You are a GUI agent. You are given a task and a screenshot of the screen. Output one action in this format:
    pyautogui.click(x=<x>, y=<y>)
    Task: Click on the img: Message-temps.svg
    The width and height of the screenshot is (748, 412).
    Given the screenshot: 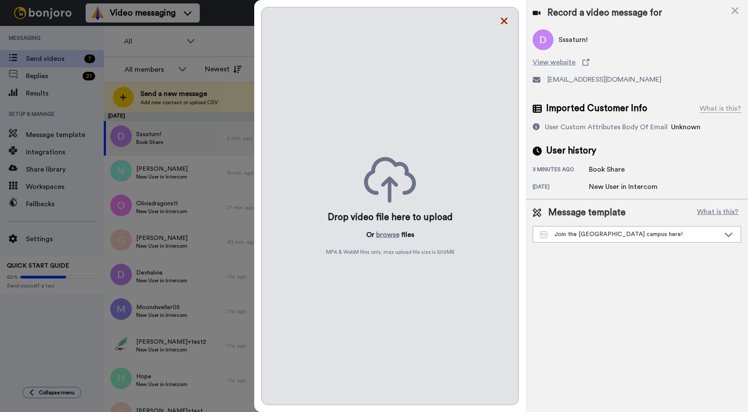 What is the action you would take?
    pyautogui.click(x=544, y=235)
    